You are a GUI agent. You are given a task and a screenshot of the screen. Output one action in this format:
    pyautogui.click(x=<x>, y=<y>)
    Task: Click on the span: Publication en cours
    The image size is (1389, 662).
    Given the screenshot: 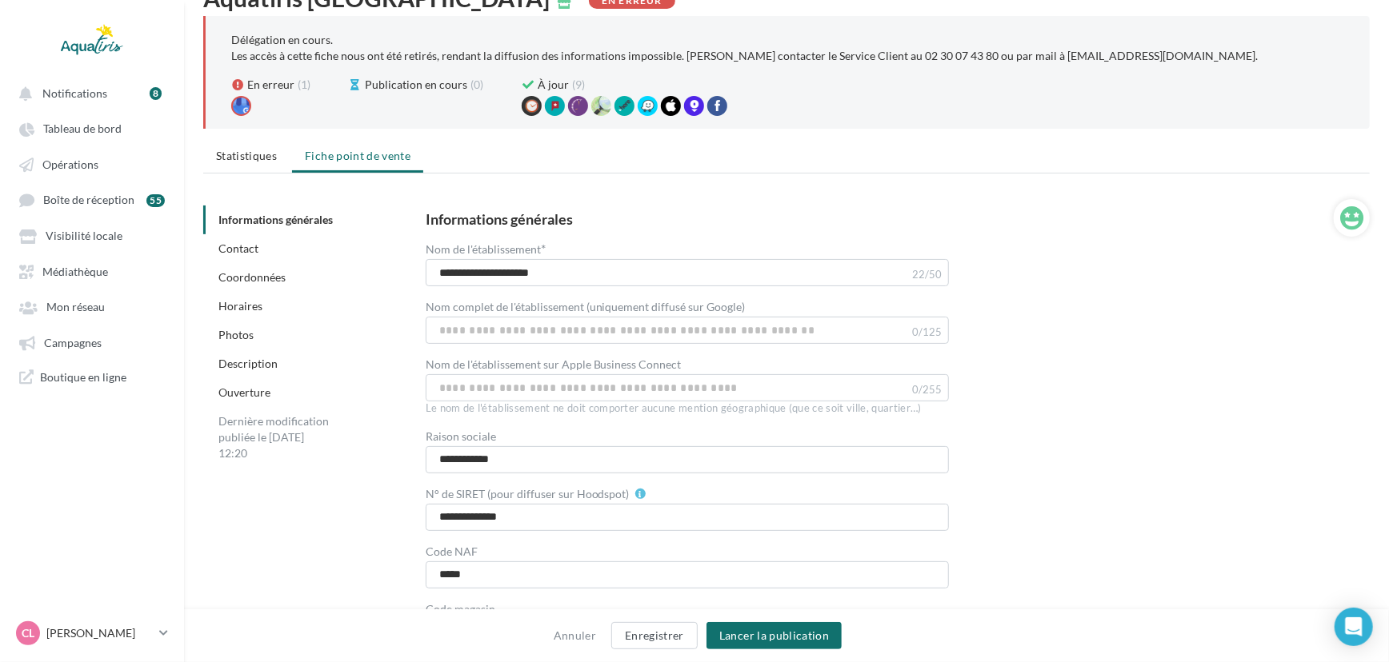 What is the action you would take?
    pyautogui.click(x=416, y=85)
    